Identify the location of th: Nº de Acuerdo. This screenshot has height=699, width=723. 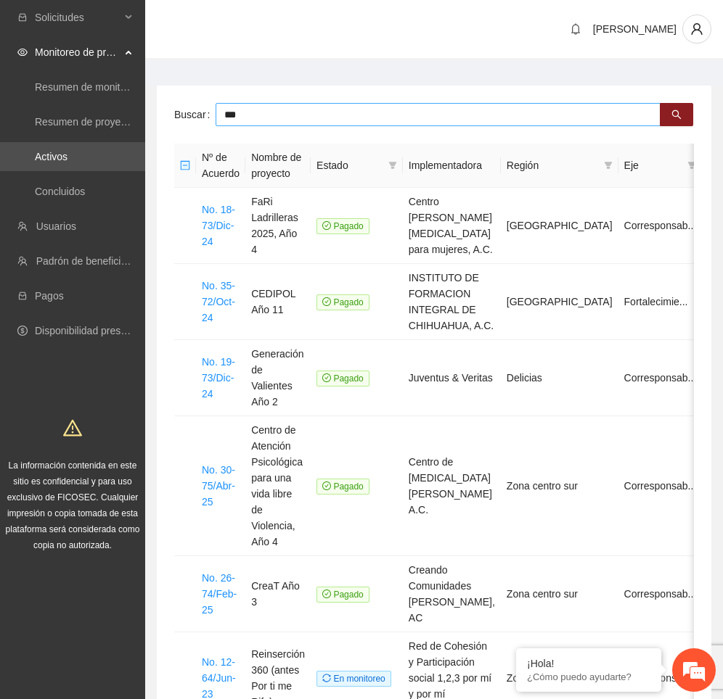
(221, 165).